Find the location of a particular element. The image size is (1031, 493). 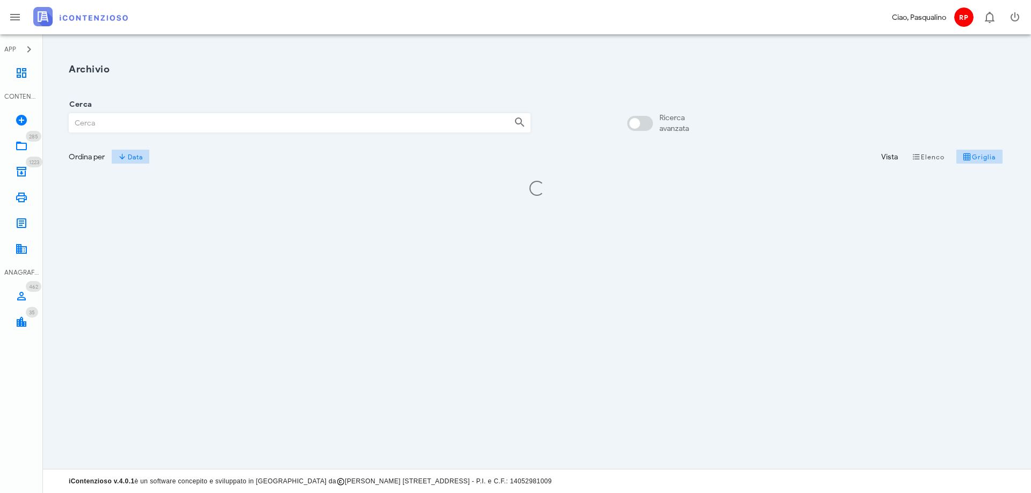

span: Griglia is located at coordinates (979, 157).